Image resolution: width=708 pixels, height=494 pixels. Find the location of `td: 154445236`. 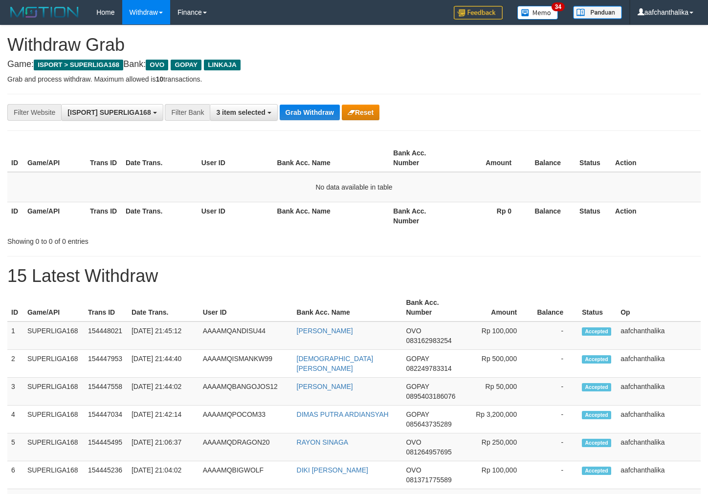

td: 154445236 is located at coordinates (106, 475).